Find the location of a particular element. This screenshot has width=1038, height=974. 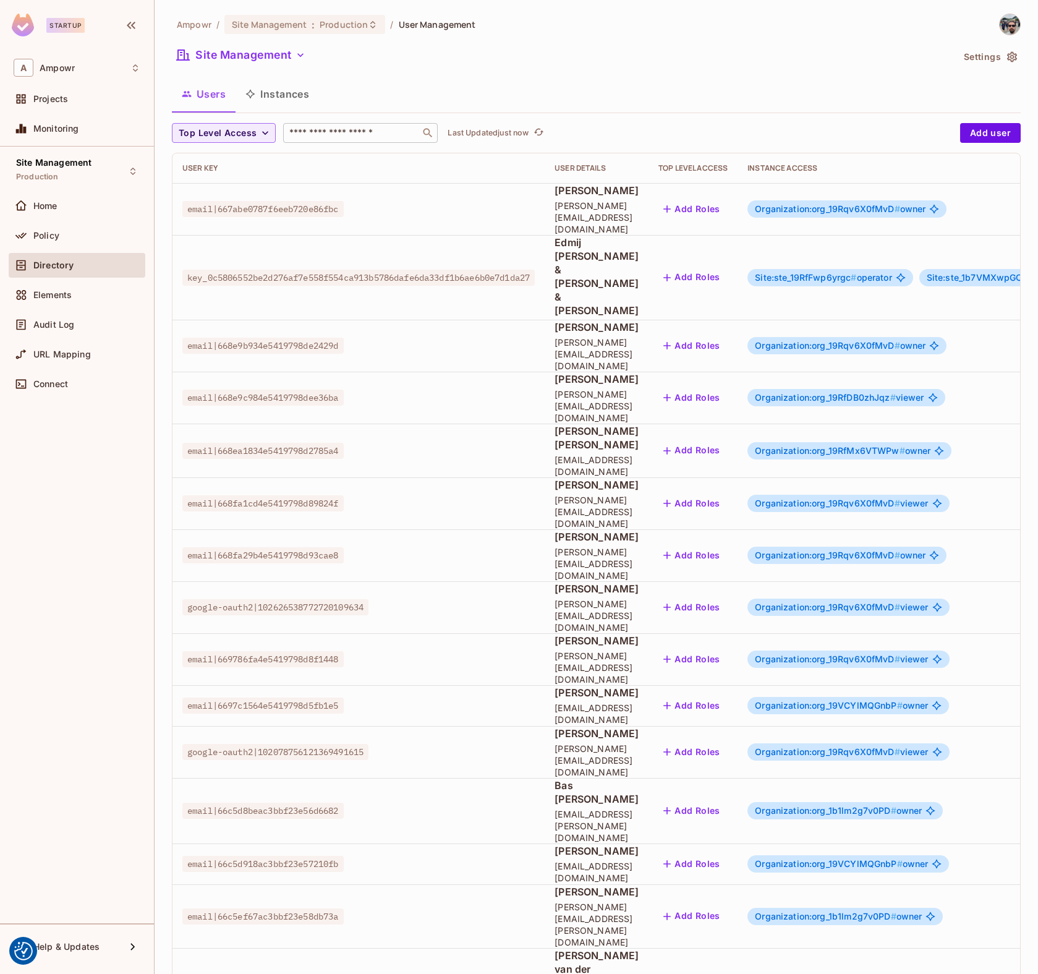

img: Revisit consent button is located at coordinates (23, 951).